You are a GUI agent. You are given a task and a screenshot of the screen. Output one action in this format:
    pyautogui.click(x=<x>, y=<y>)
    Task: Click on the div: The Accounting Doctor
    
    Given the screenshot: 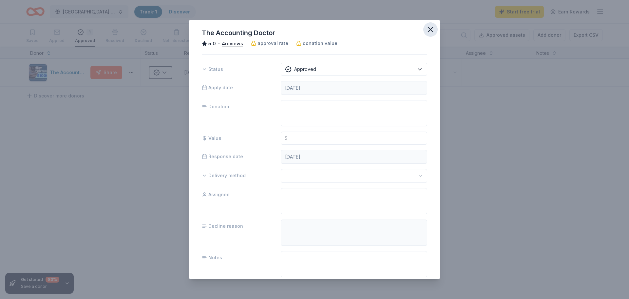 What is the action you would take?
    pyautogui.click(x=315, y=33)
    